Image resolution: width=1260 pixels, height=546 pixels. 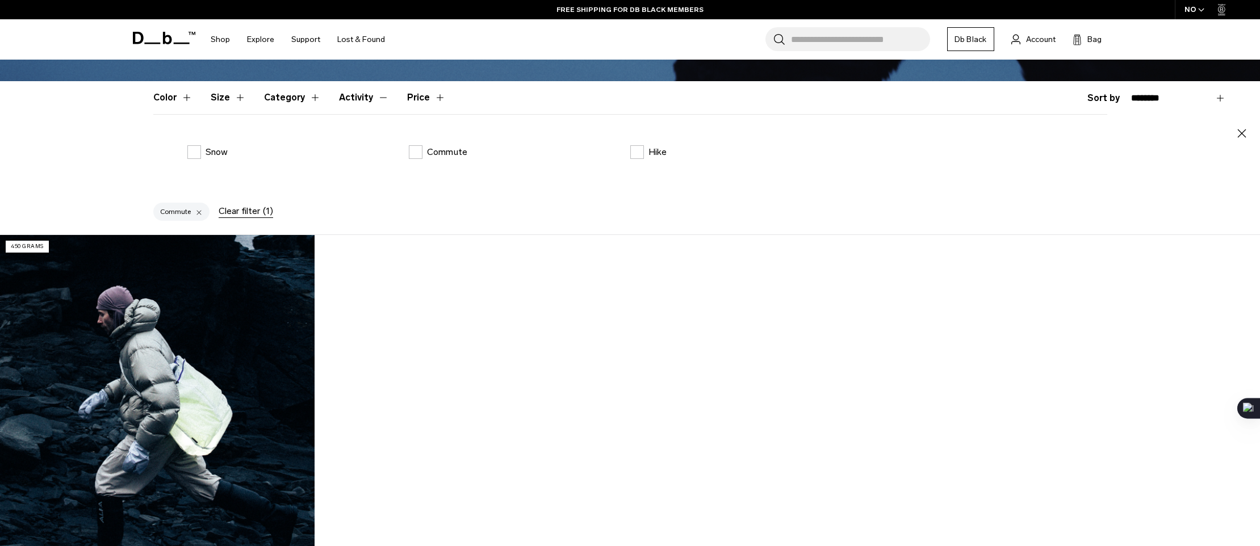 What do you see at coordinates (220, 39) in the screenshot?
I see `a: Shop` at bounding box center [220, 39].